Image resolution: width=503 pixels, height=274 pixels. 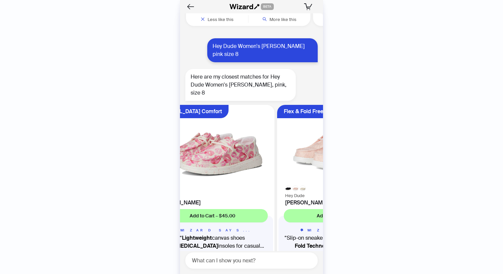 I want to click on img: Pale Pink, so click(x=295, y=188).